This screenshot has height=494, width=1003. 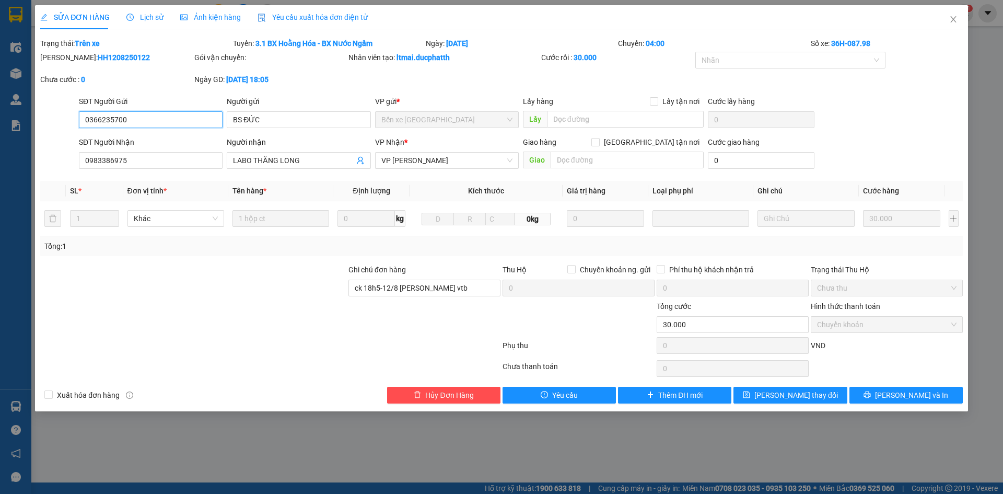 What do you see at coordinates (761, 120) in the screenshot?
I see `input: Cước lấy hàng` at bounding box center [761, 120].